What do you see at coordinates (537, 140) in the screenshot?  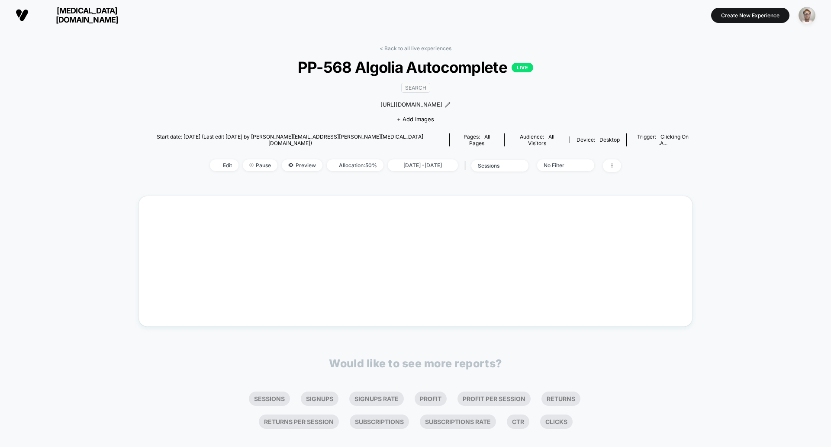 I see `div: Audience:` at bounding box center [537, 140].